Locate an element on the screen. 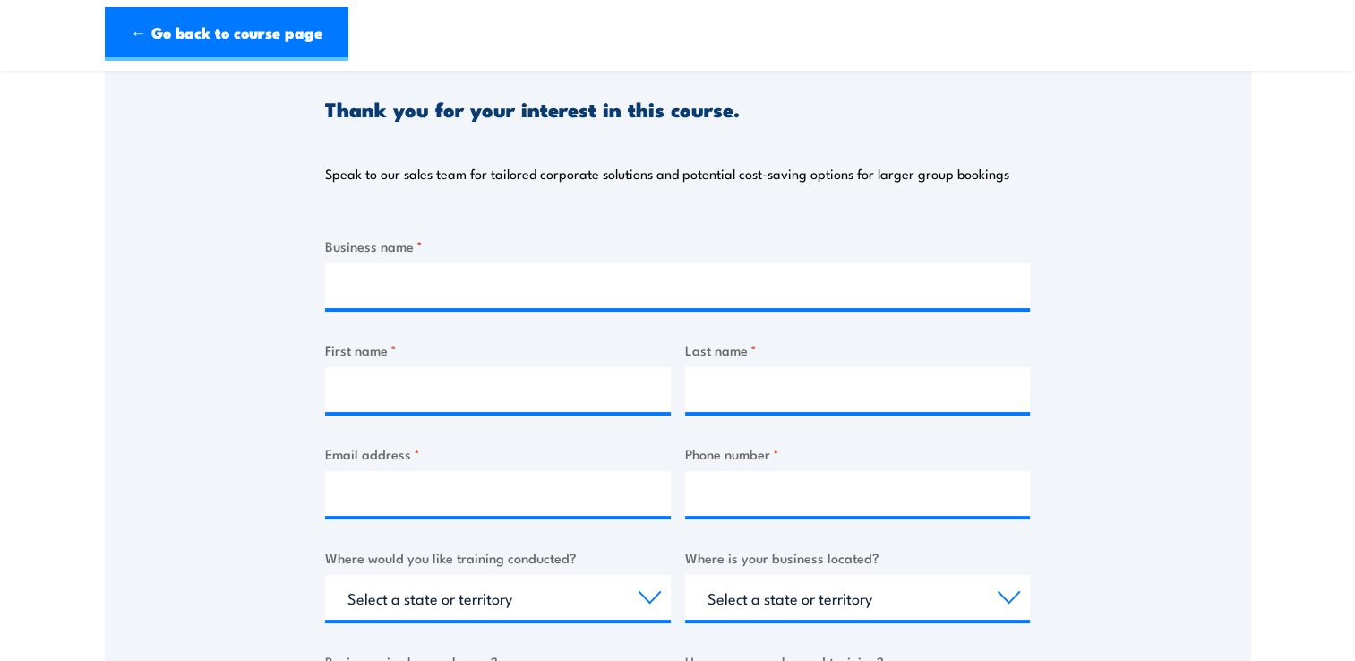  p: Speak to our sales team for tailored corporate solutions and potential cost-saving options for la... is located at coordinates (667, 174).